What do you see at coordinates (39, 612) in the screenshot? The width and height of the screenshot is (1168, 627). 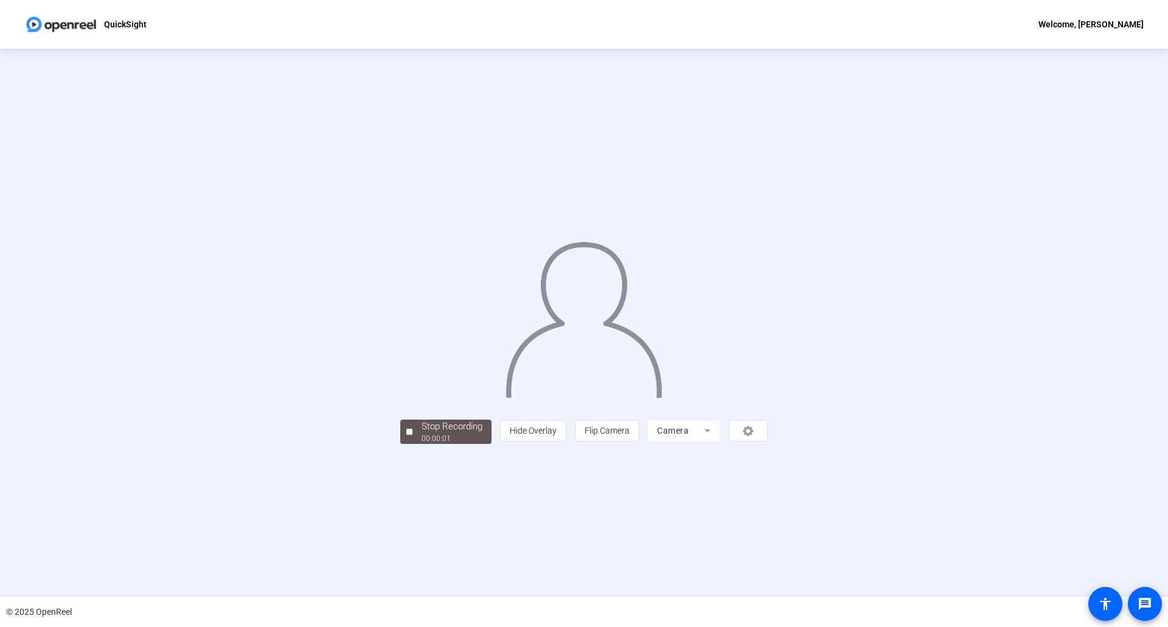 I see `div: © 2025 OpenReel` at bounding box center [39, 612].